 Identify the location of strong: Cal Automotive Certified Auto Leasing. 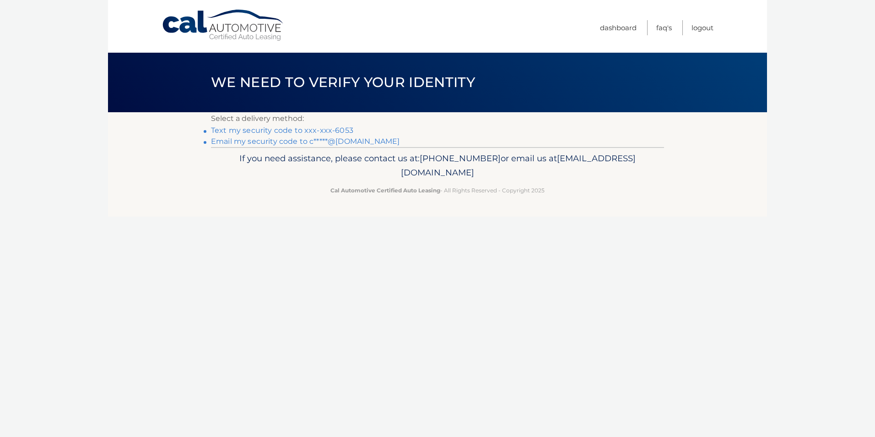
(385, 190).